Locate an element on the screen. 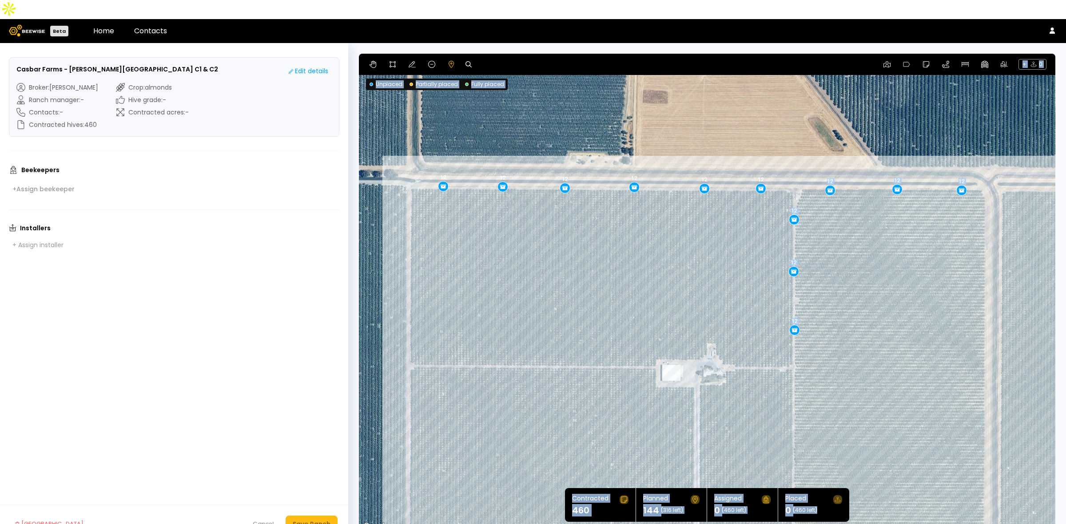  a: Home is located at coordinates (103, 31).